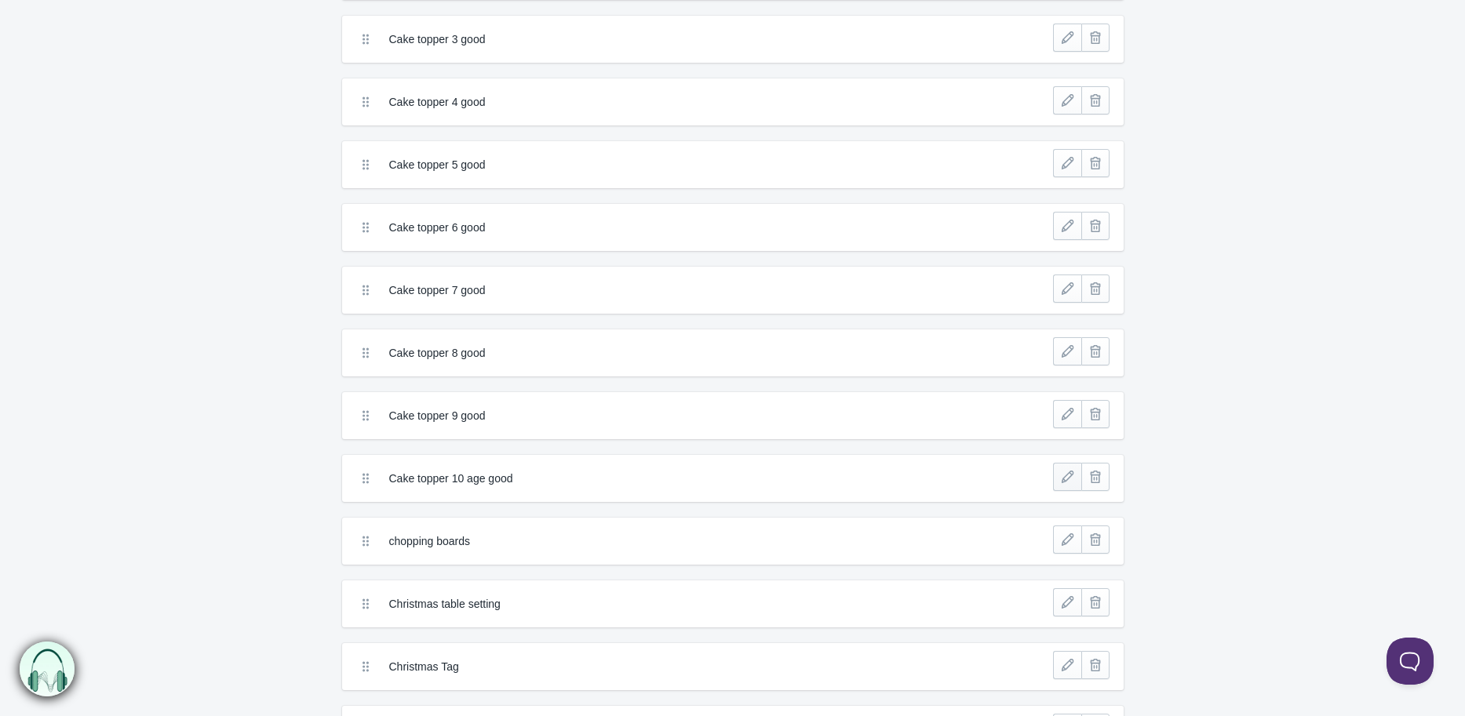 This screenshot has width=1465, height=716. Describe the element at coordinates (675, 604) in the screenshot. I see `label: Christmas table setting` at that location.